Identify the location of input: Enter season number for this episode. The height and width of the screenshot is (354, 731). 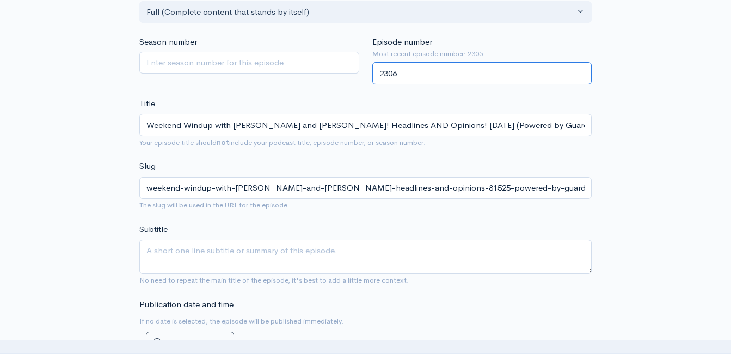
(249, 63).